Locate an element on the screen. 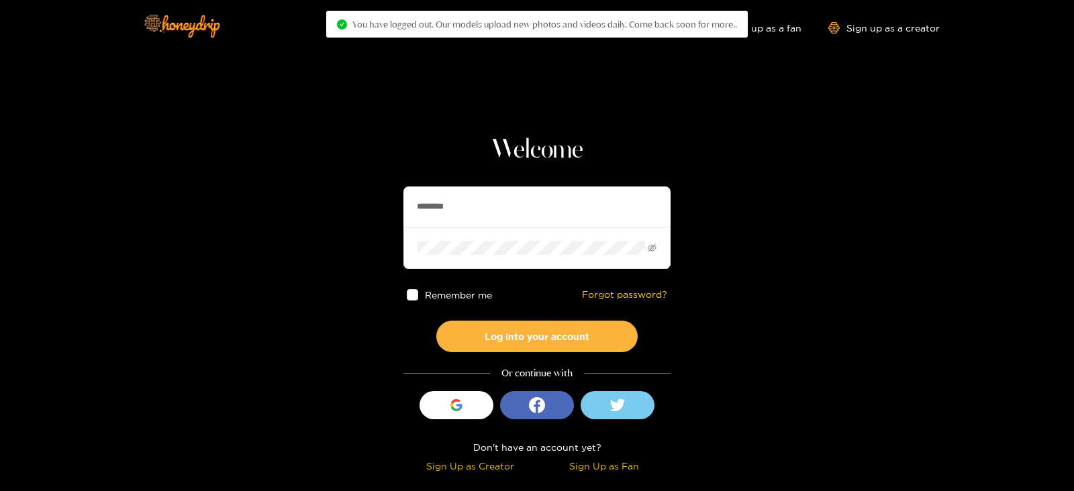 Image resolution: width=1074 pixels, height=491 pixels. div: Don't have an account yet? is located at coordinates (537, 447).